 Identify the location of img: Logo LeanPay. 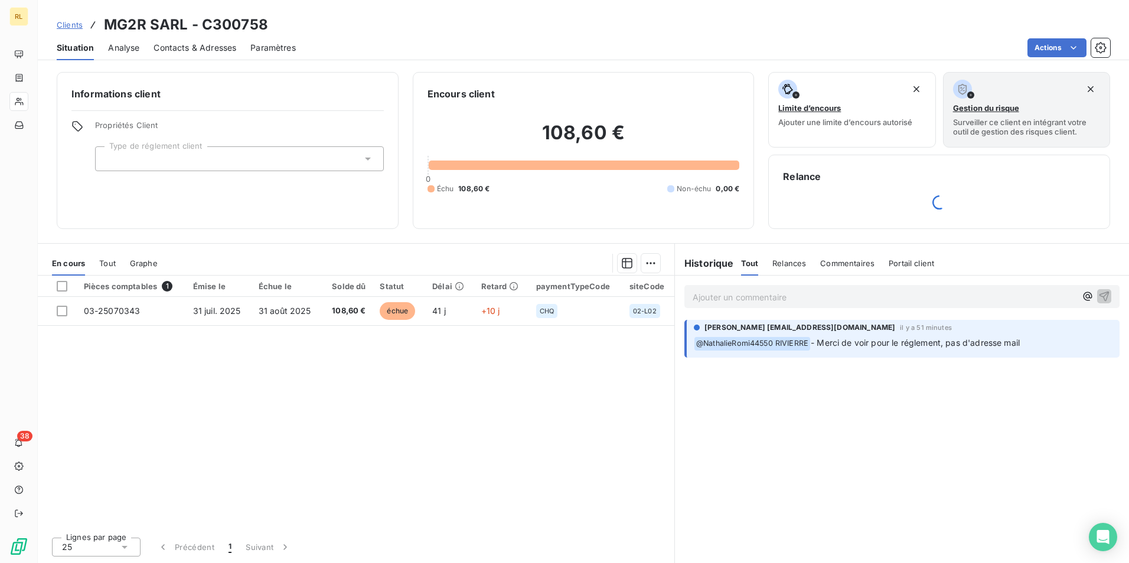
(19, 547).